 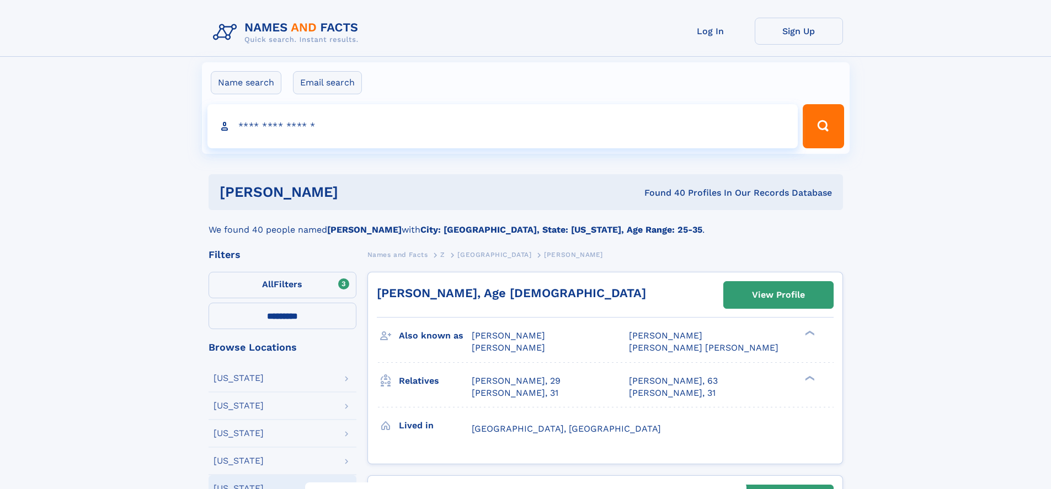 What do you see at coordinates (283, 255) in the screenshot?
I see `div: Filters` at bounding box center [283, 255].